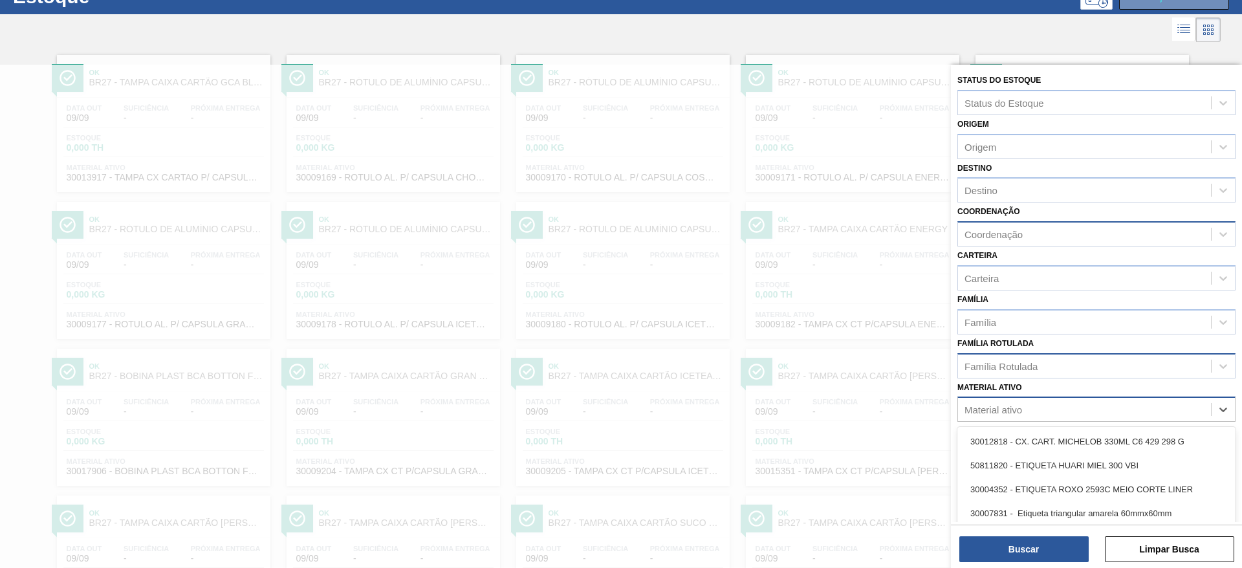 Image resolution: width=1242 pixels, height=568 pixels. Describe the element at coordinates (1184, 30) in the screenshot. I see `div: Visão em Lista` at that location.